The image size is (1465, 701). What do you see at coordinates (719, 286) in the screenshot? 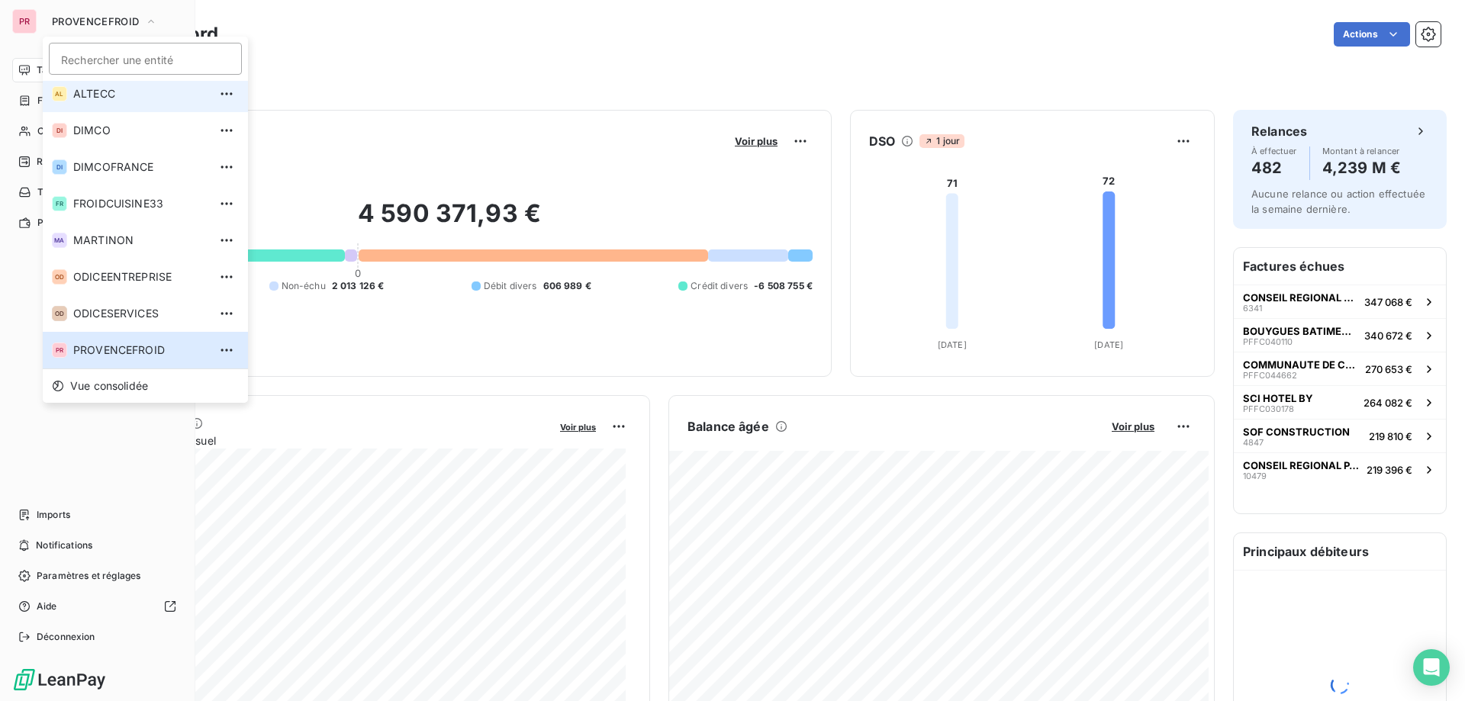
I see `span: Crédit divers` at bounding box center [719, 286].